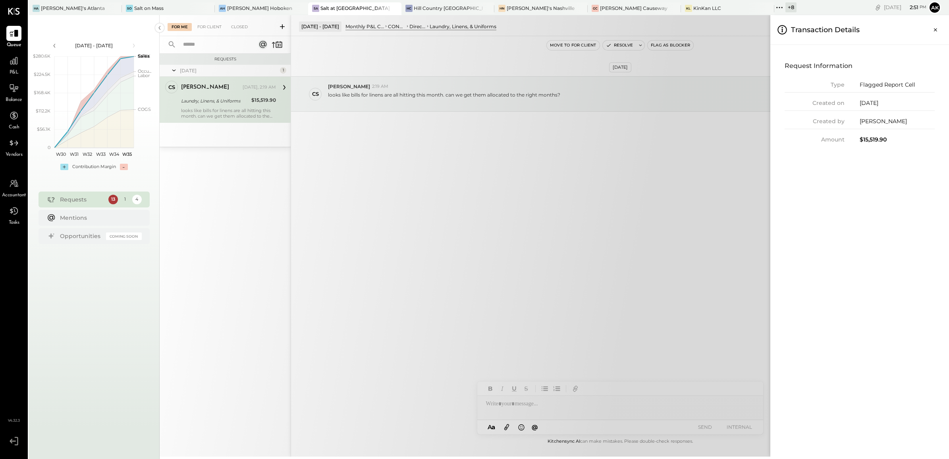  What do you see at coordinates (14, 187) in the screenshot?
I see `a: Accountant` at bounding box center [14, 187].